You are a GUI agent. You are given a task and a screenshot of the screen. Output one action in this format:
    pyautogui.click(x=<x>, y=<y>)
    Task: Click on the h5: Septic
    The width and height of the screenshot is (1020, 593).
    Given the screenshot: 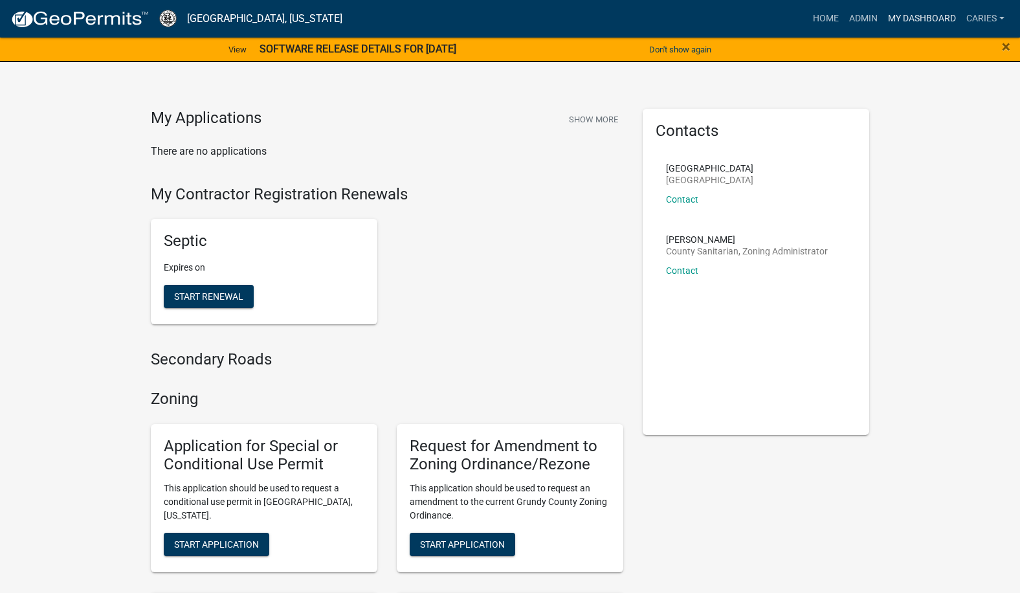 What is the action you would take?
    pyautogui.click(x=264, y=241)
    